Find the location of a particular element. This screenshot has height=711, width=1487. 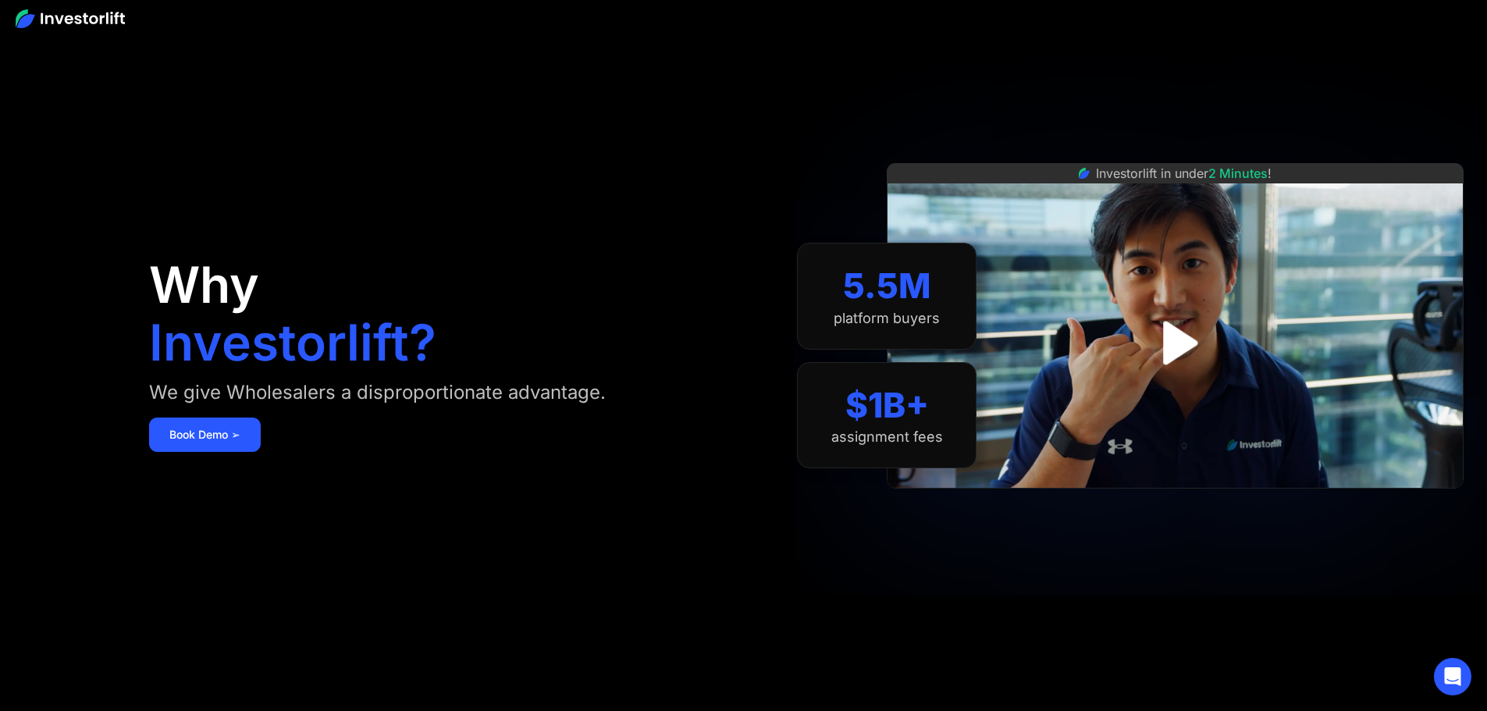

div: $1B+ is located at coordinates (887, 405).